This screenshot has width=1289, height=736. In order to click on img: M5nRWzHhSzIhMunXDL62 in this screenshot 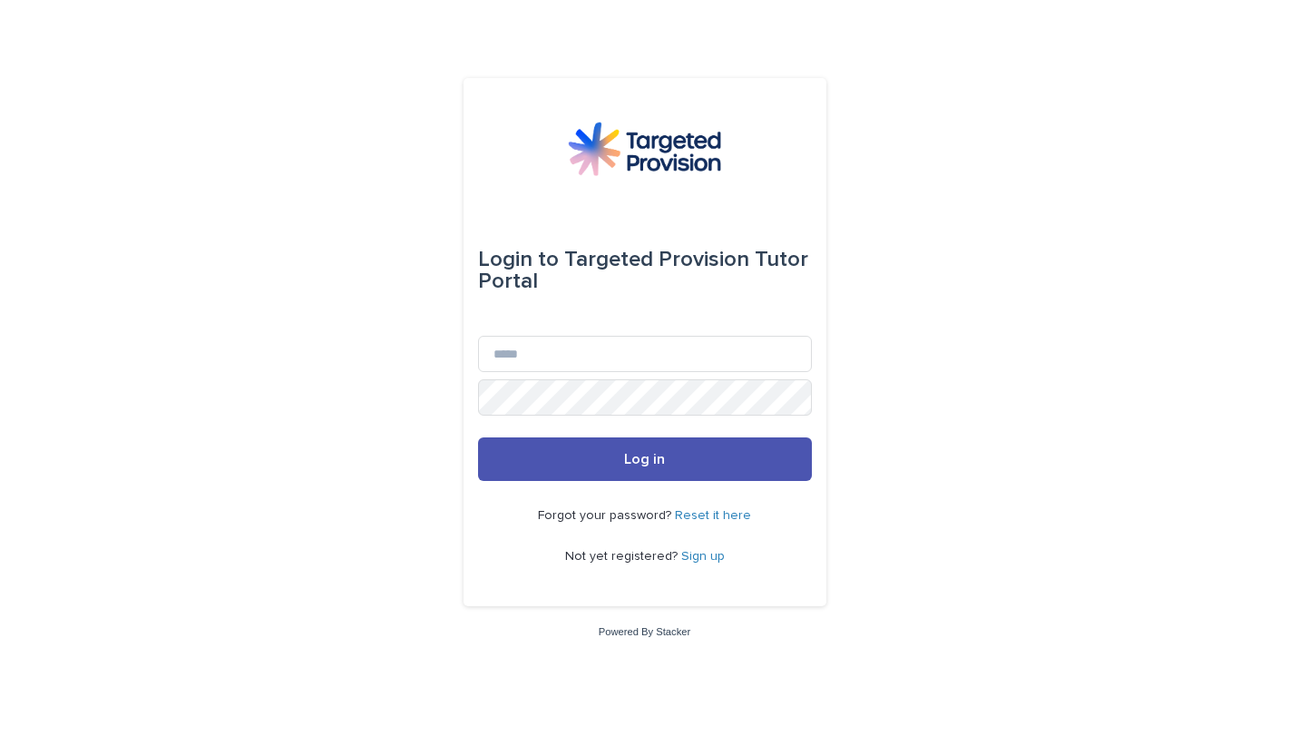, I will do `click(644, 149)`.